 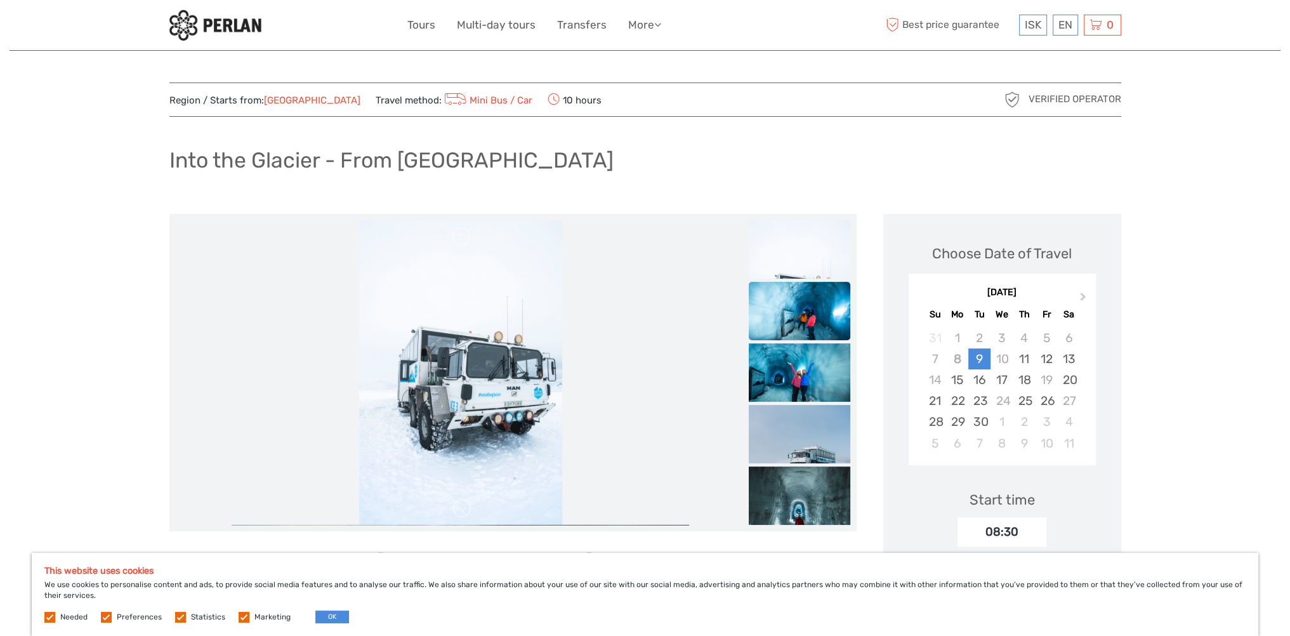 What do you see at coordinates (957, 379) in the screenshot?
I see `div: Choose Monday, September 15th, 2025` at bounding box center [957, 379].